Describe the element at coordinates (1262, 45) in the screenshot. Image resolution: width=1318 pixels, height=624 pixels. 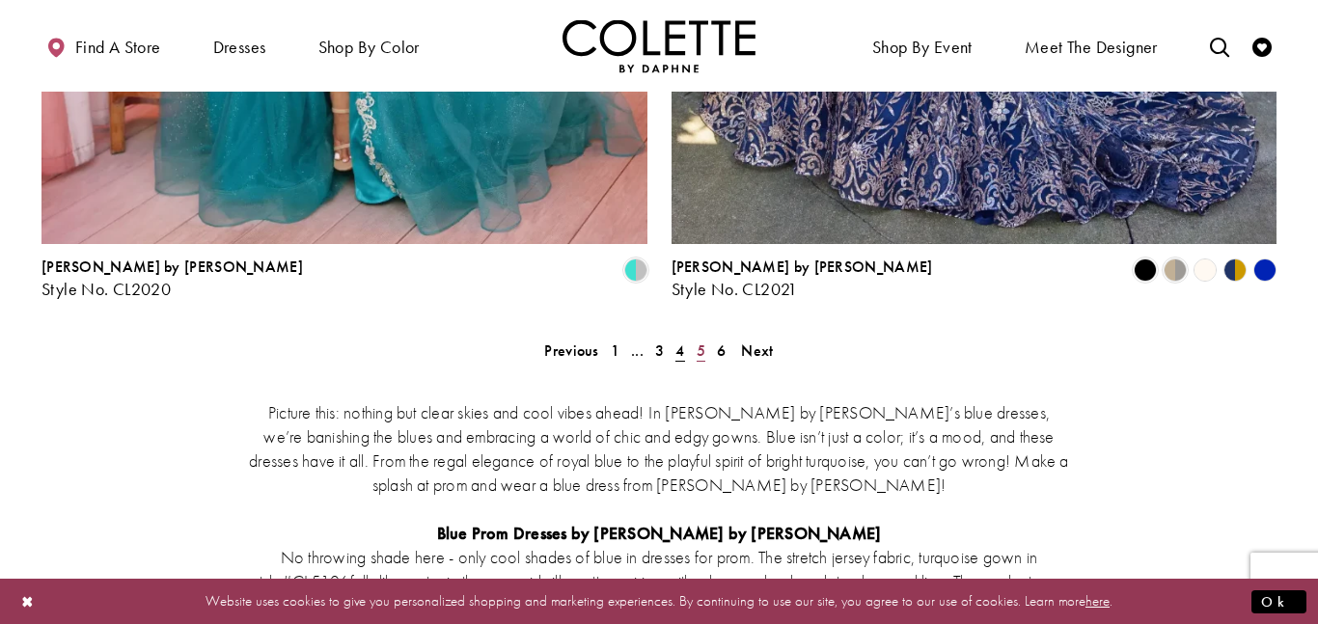
I see `a: Check Wishlist` at that location.